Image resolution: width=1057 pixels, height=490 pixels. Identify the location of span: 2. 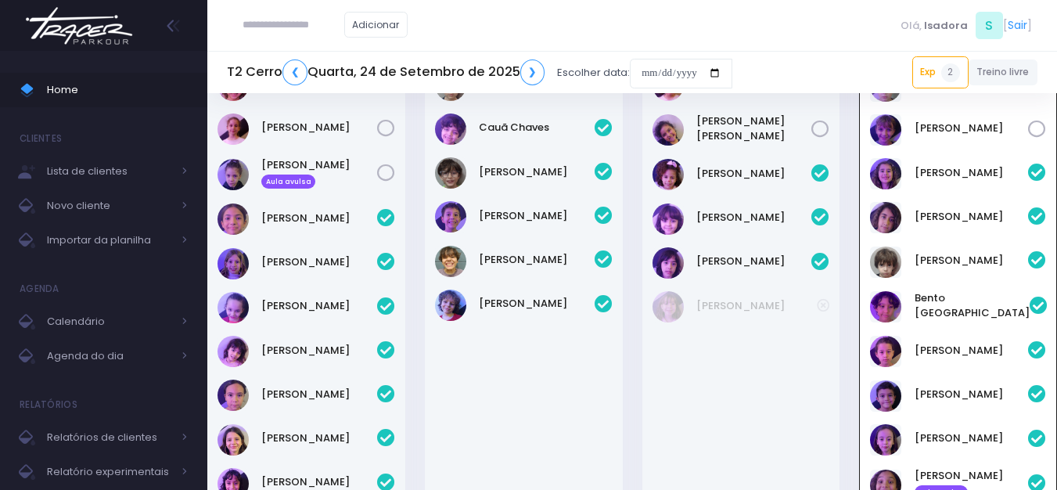
(951, 73).